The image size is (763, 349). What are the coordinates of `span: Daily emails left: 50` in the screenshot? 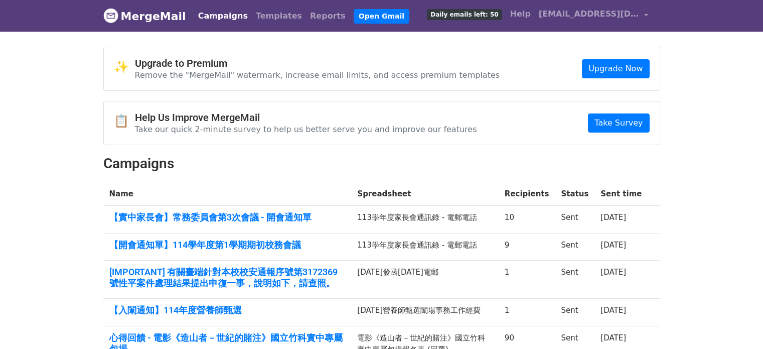 It's located at (464, 15).